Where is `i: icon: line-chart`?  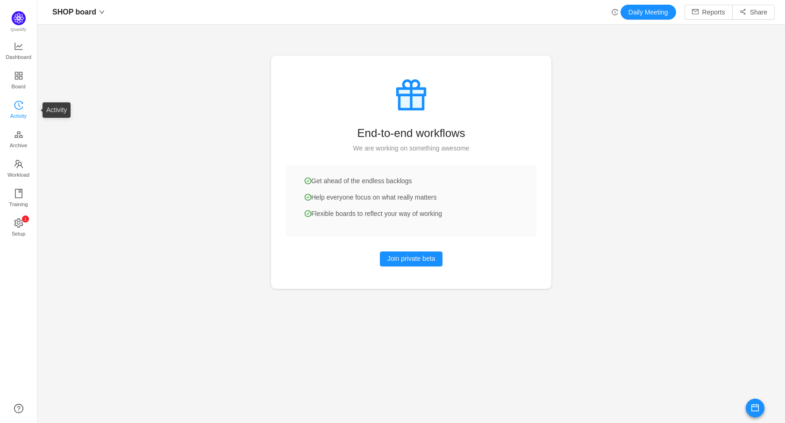 i: icon: line-chart is located at coordinates (19, 46).